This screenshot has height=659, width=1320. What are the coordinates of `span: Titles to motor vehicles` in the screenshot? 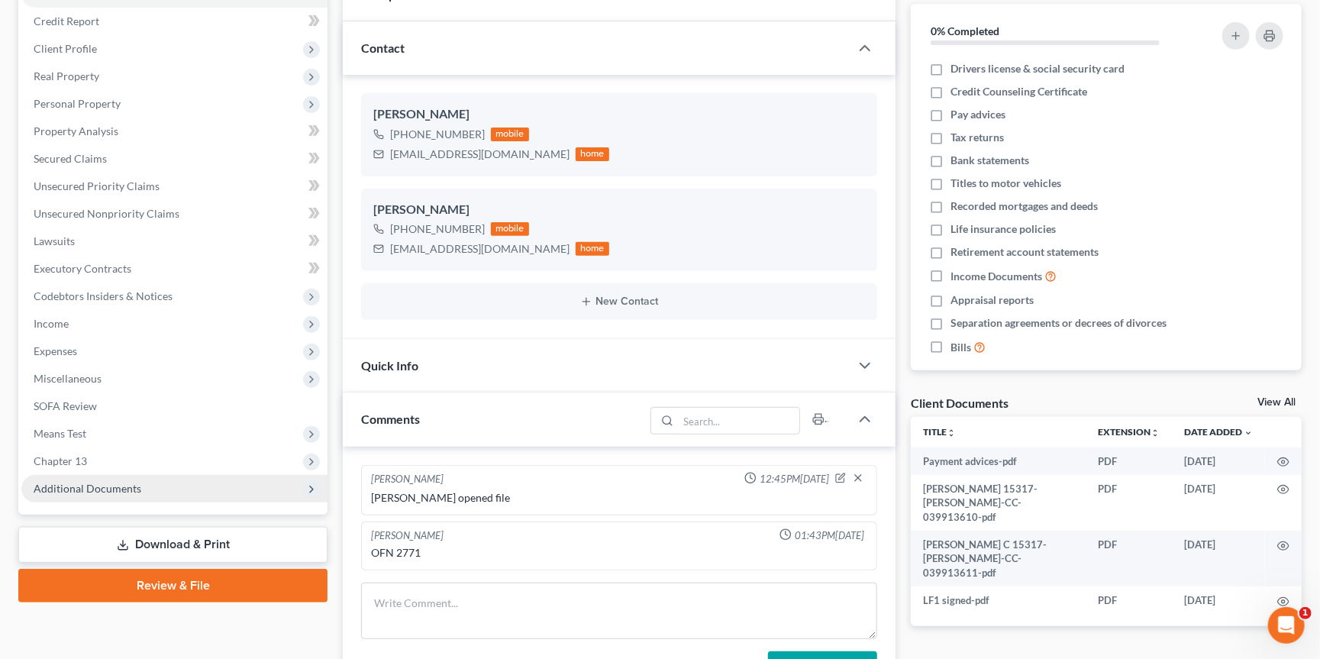 It's located at (1005, 183).